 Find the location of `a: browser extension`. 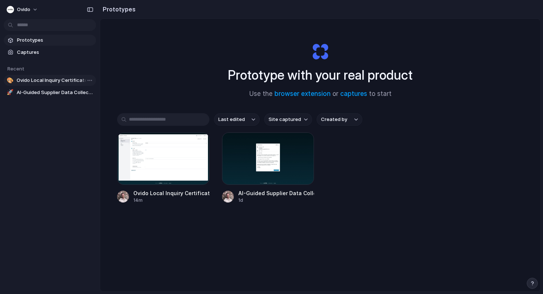

a: browser extension is located at coordinates (302, 94).